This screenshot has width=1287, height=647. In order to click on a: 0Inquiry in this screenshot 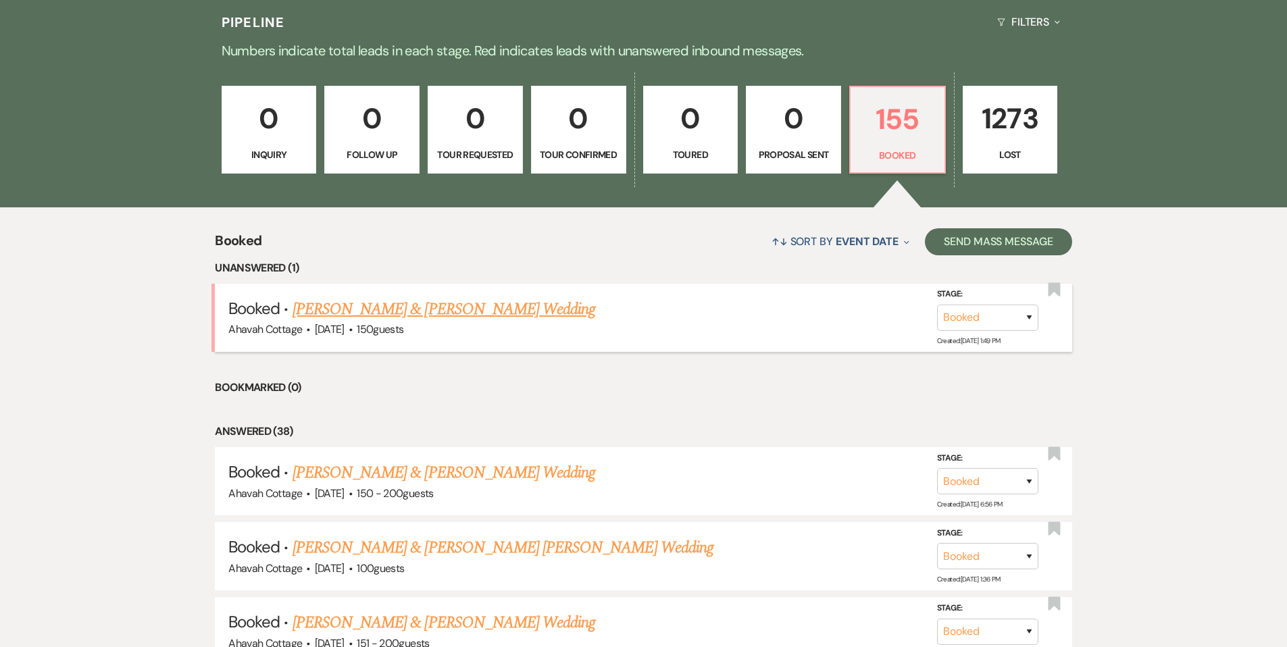, I will do `click(269, 130)`.